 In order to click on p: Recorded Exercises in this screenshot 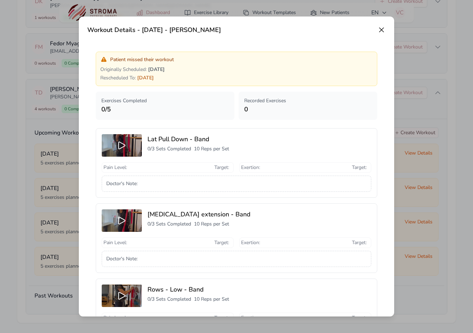, I will do `click(308, 101)`.